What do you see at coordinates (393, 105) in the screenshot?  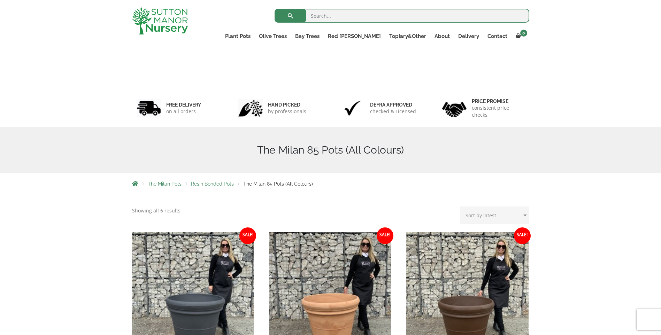 I see `h6: Defra approved` at bounding box center [393, 105].